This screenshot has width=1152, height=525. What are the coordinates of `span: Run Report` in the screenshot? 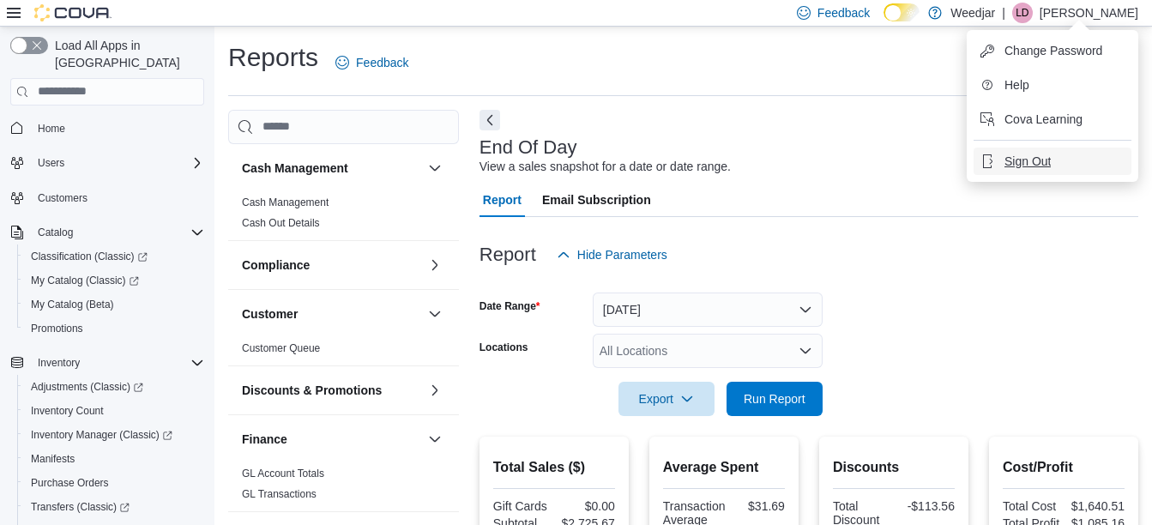 It's located at (775, 399).